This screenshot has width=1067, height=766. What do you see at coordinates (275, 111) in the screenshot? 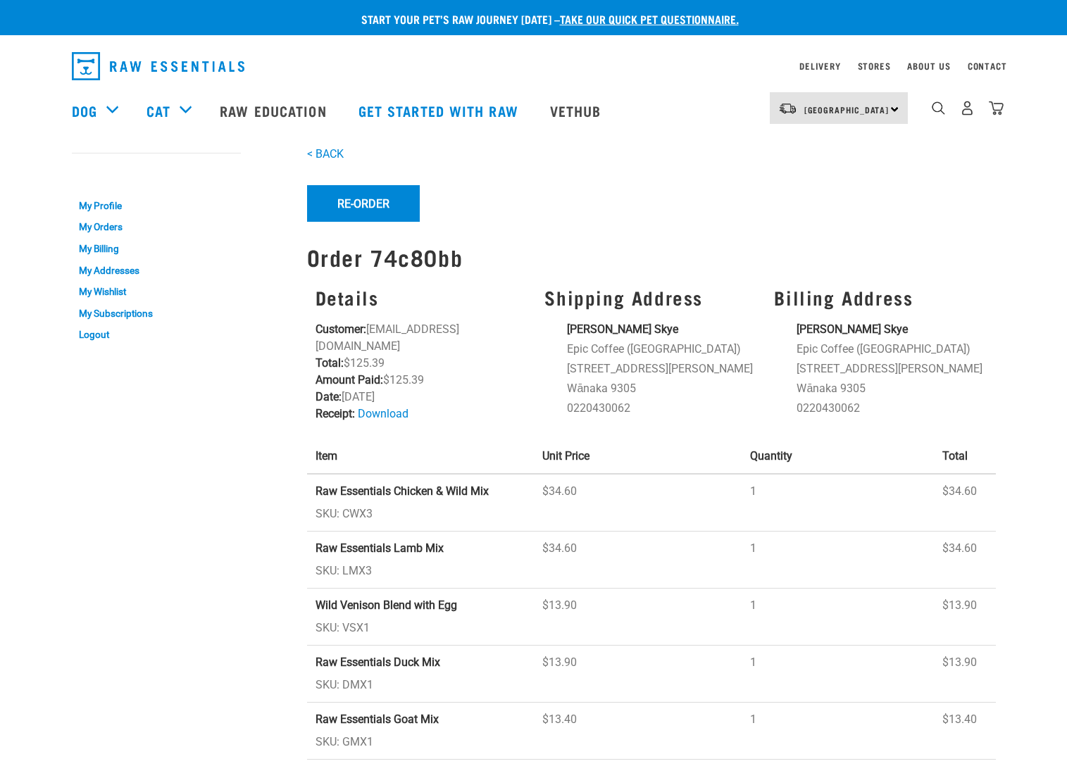
I see `a: Raw Education` at bounding box center [275, 111].